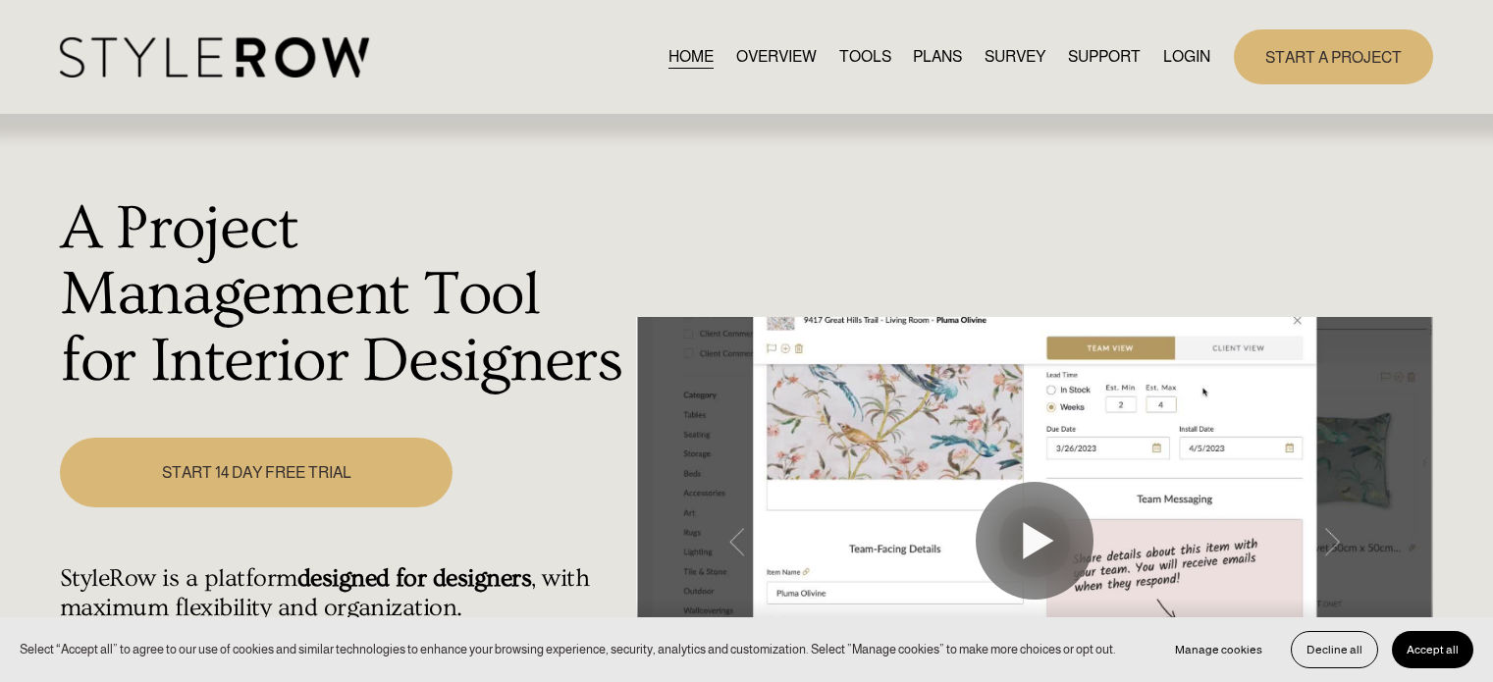  I want to click on a: SURVEY, so click(1015, 56).